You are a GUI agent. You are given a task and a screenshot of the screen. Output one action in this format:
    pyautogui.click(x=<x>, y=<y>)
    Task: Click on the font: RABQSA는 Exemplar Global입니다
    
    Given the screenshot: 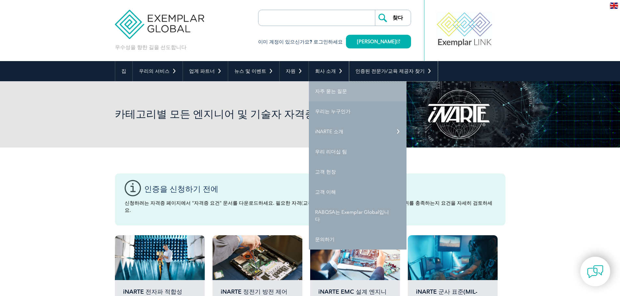 What is the action you would take?
    pyautogui.click(x=352, y=216)
    